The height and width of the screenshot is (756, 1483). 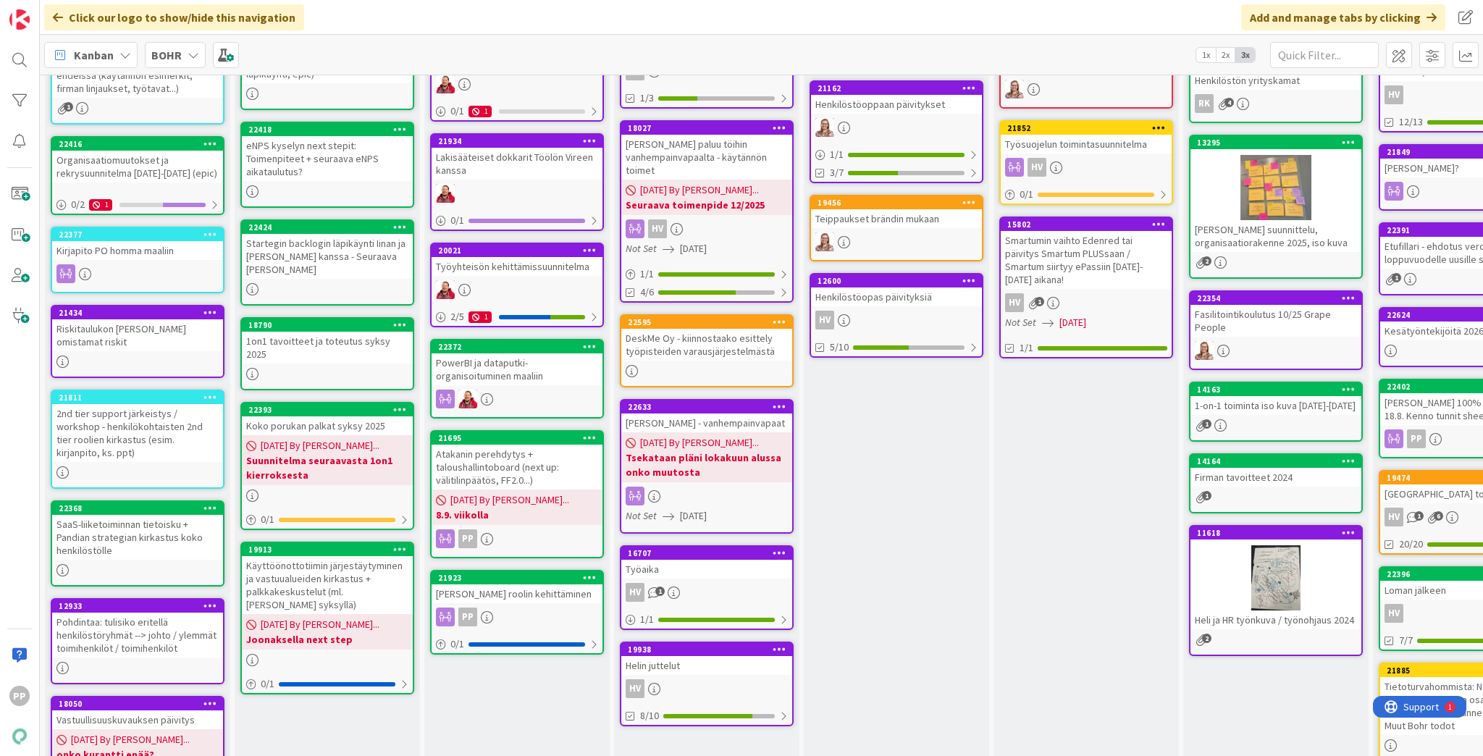 I want to click on div: 22372, so click(x=517, y=347).